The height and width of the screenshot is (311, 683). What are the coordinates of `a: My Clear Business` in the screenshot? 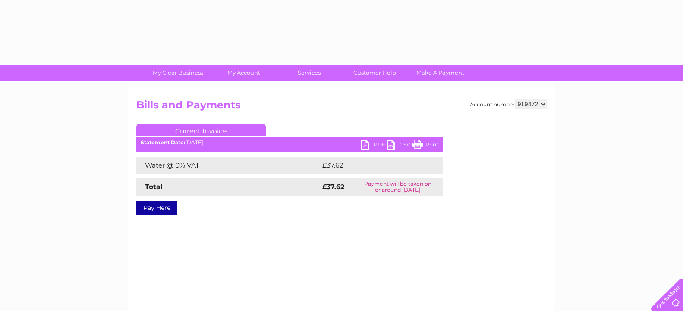 It's located at (178, 73).